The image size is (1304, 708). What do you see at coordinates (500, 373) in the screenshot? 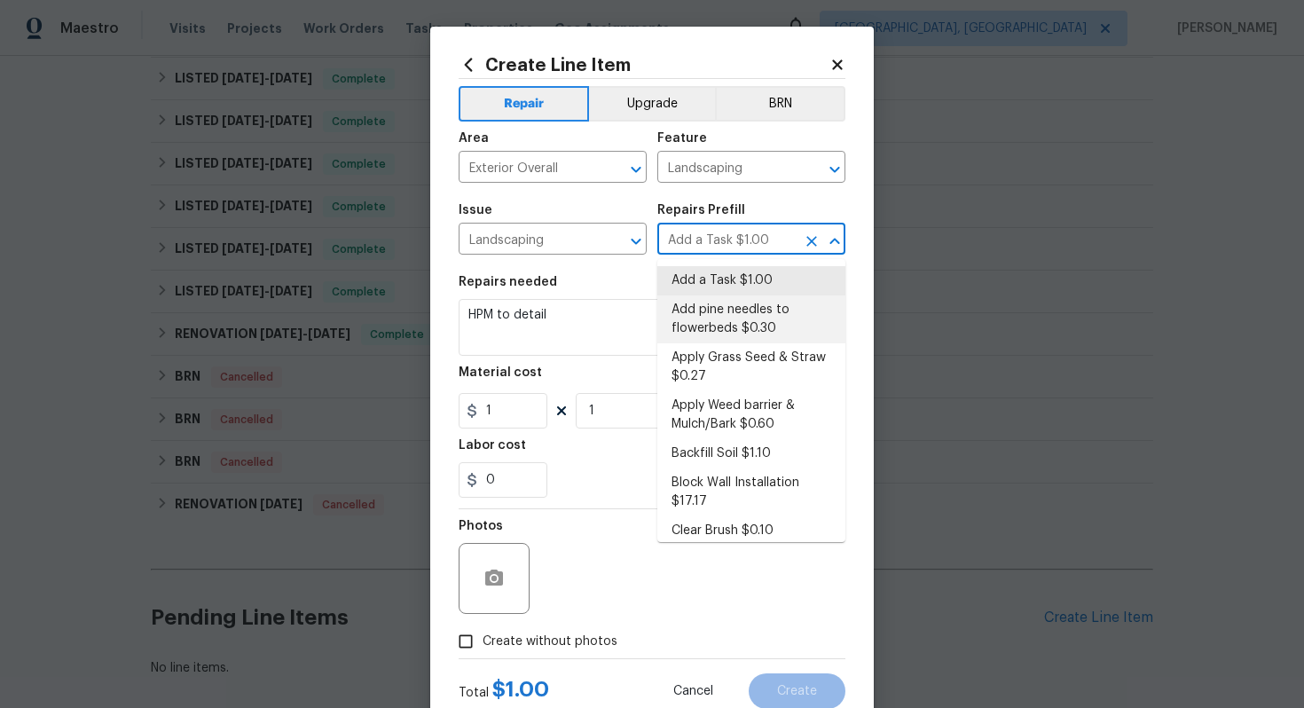
I see `h5: Material cost` at bounding box center [500, 373].